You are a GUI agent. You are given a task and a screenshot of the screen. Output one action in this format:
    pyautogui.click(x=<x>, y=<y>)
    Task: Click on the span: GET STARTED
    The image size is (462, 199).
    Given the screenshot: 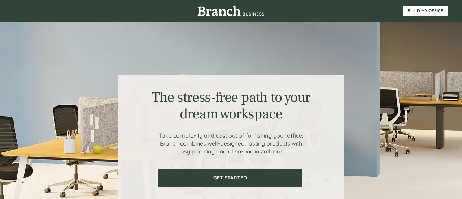 What is the action you would take?
    pyautogui.click(x=230, y=178)
    